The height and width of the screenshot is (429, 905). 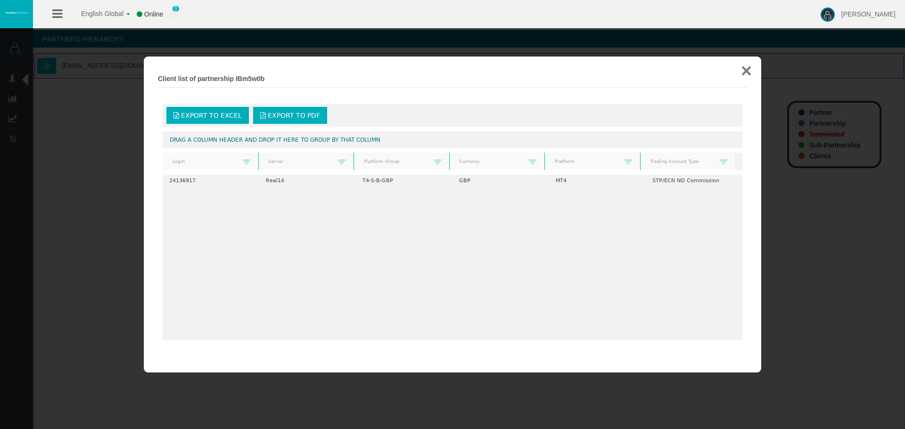 I want to click on a: Export to Excel, so click(x=207, y=115).